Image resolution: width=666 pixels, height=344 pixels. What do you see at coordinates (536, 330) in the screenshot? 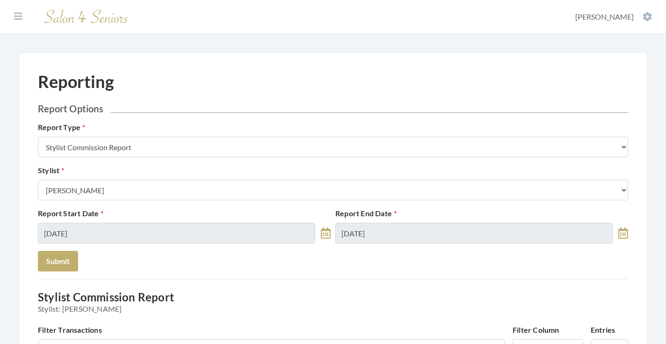
I see `label: Filter Column` at bounding box center [536, 330].